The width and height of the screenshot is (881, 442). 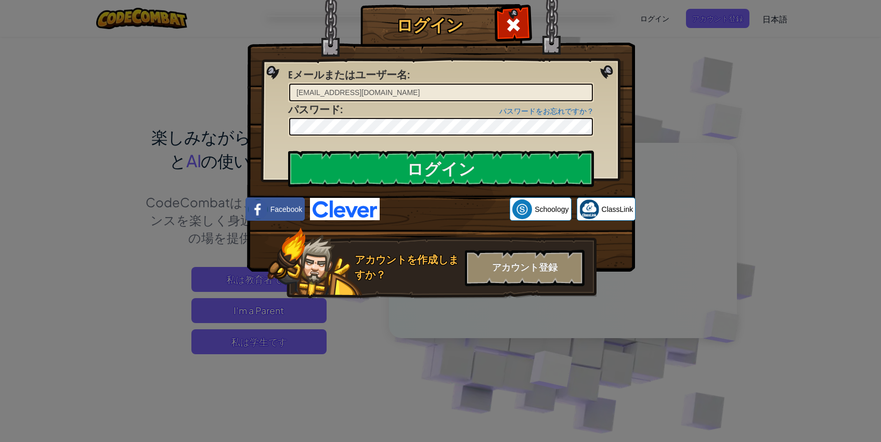 I want to click on input: ログイン, so click(x=441, y=169).